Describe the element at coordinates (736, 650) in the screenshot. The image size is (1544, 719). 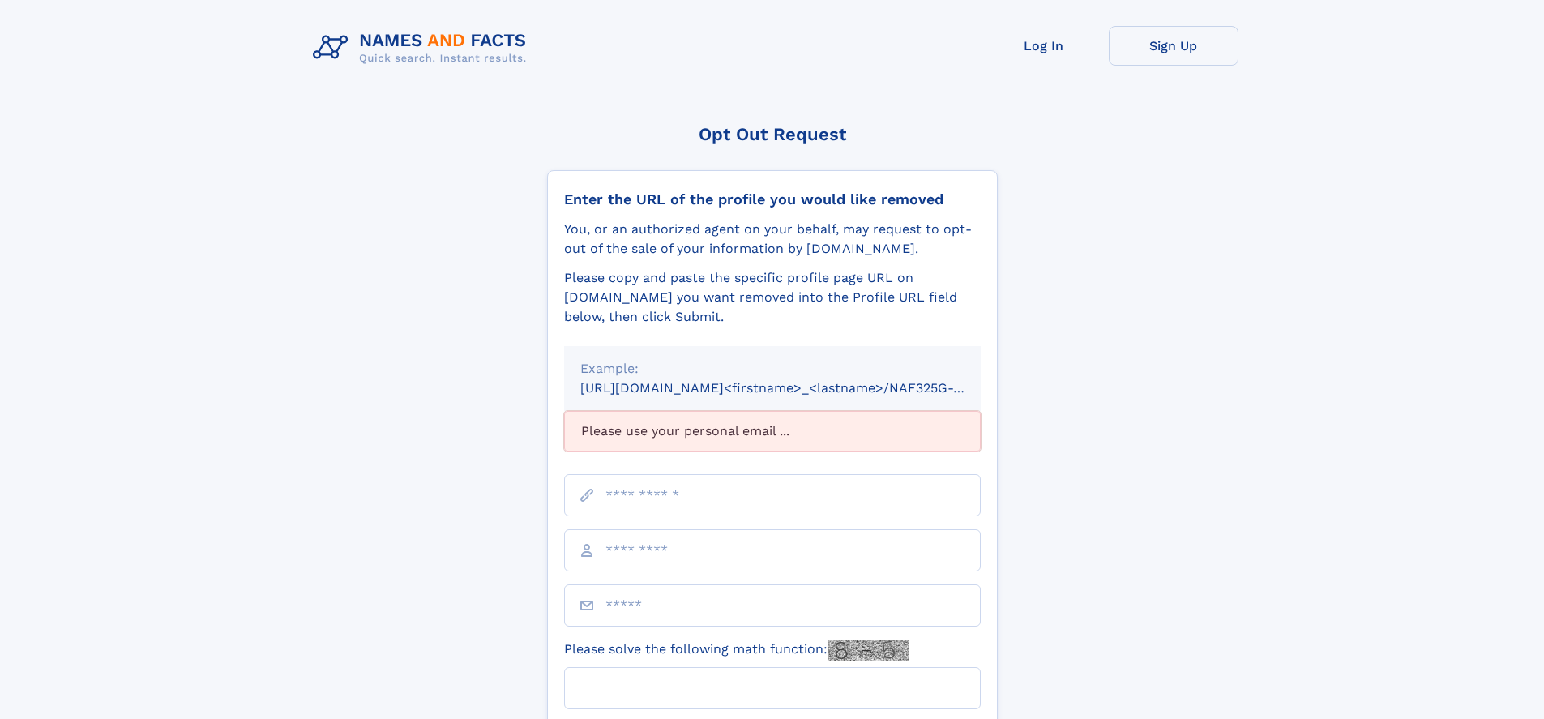
I see `label: Please solve the following math function:` at that location.